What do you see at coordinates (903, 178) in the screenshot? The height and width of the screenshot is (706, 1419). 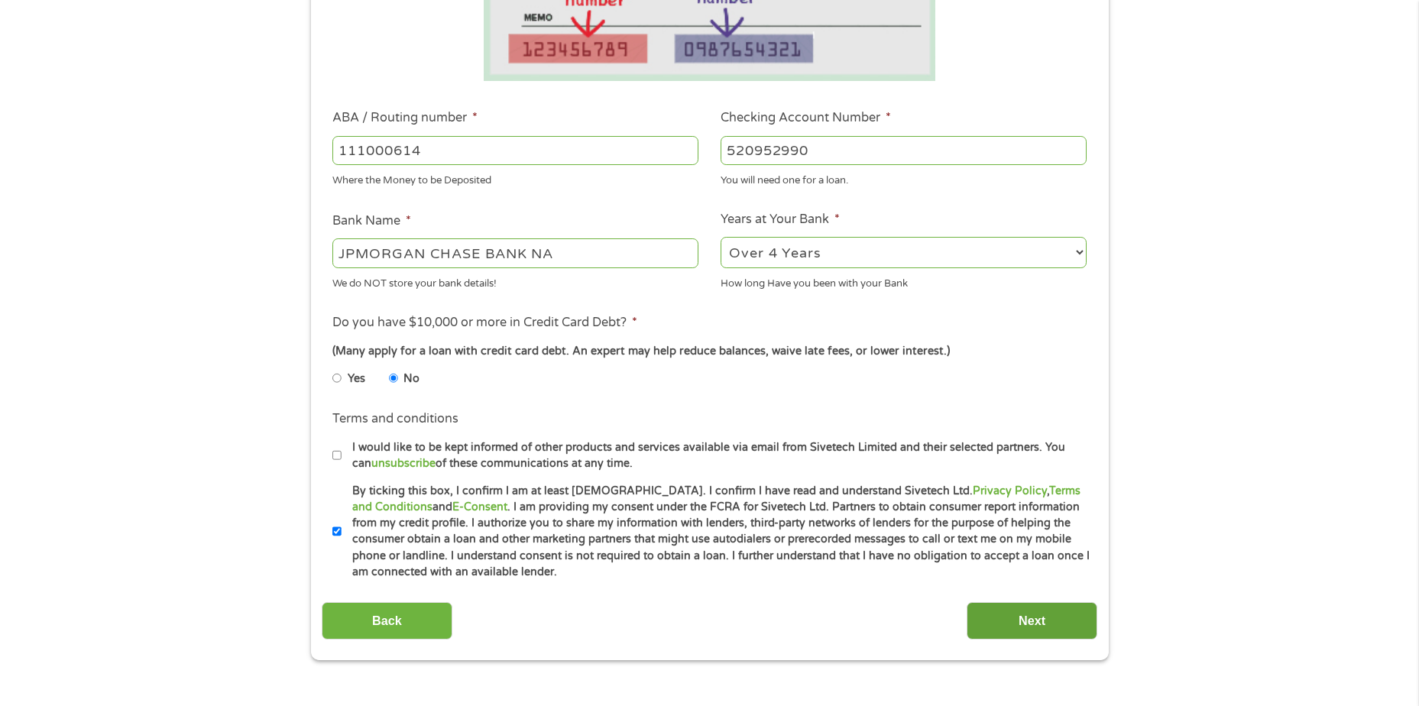 I see `div: You will need one for a loan.` at bounding box center [903, 178].